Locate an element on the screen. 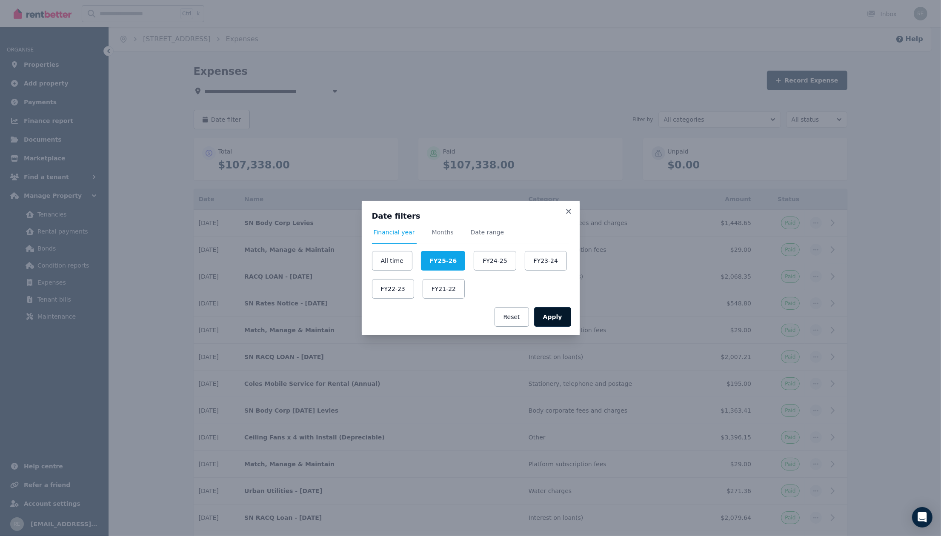 Image resolution: width=941 pixels, height=536 pixels. button: Reset is located at coordinates (511, 317).